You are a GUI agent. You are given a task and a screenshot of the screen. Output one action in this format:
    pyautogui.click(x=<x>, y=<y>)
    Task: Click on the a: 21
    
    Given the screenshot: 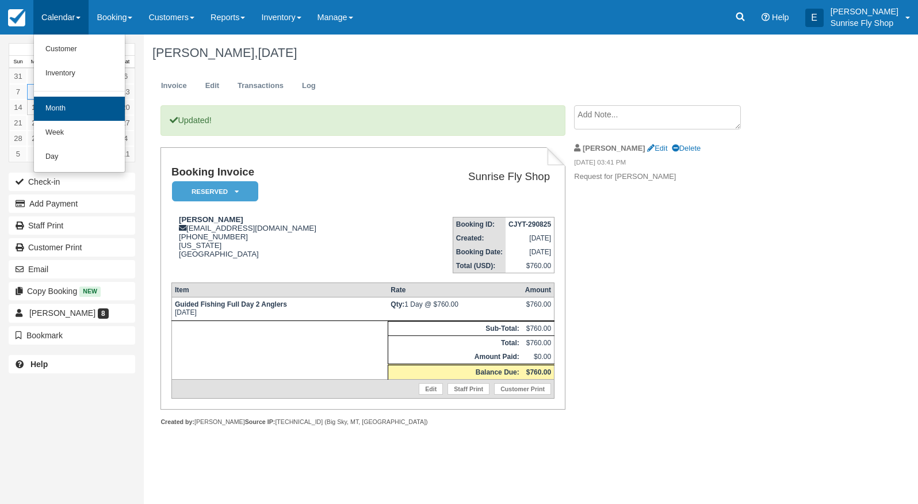 What is the action you would take?
    pyautogui.click(x=18, y=122)
    